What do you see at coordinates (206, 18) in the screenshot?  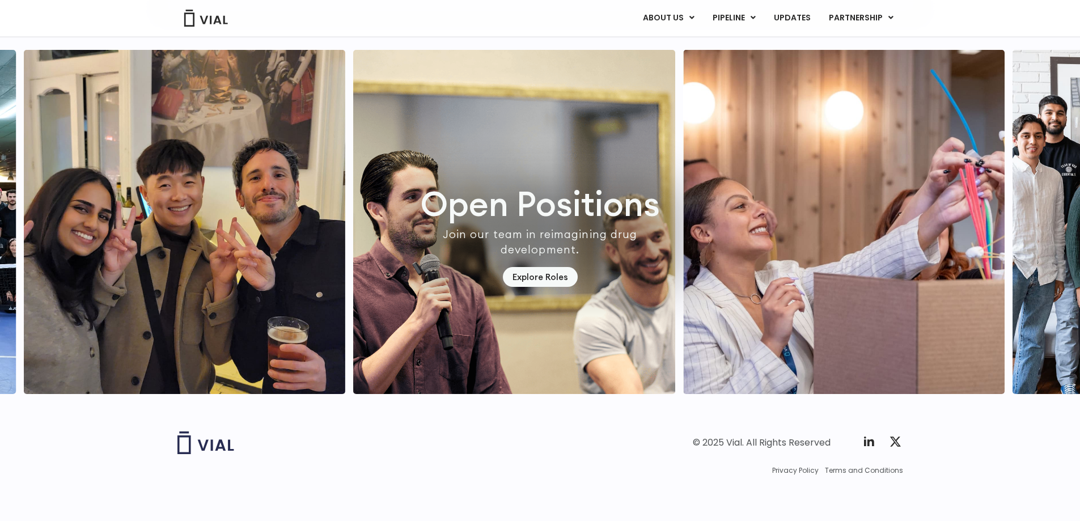 I see `img: Vial Logo` at bounding box center [206, 18].